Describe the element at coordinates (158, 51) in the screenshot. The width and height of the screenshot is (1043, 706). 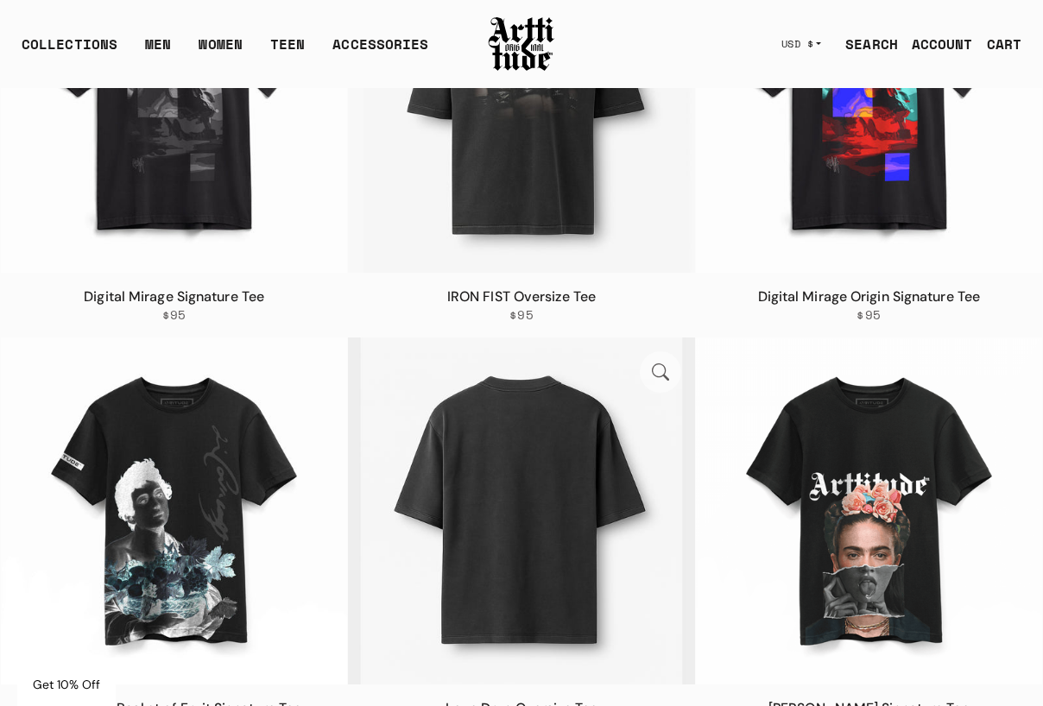
I see `a: MEN` at that location.